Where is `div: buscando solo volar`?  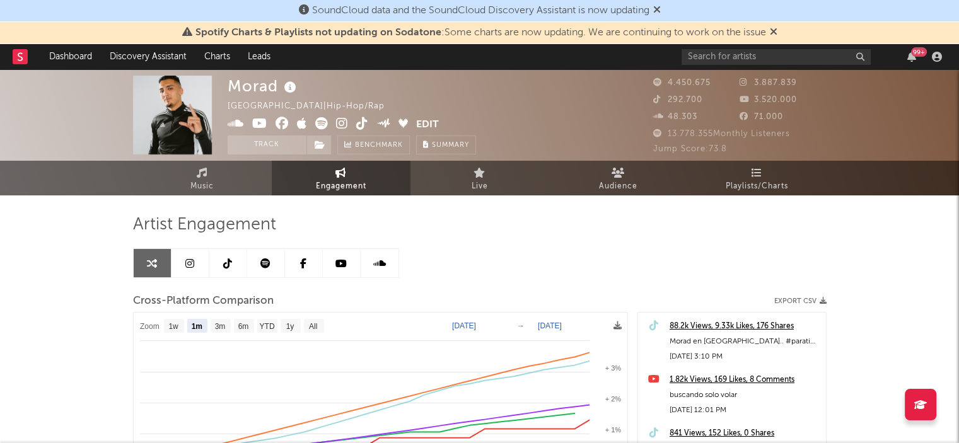 div: buscando solo volar is located at coordinates (745, 395).